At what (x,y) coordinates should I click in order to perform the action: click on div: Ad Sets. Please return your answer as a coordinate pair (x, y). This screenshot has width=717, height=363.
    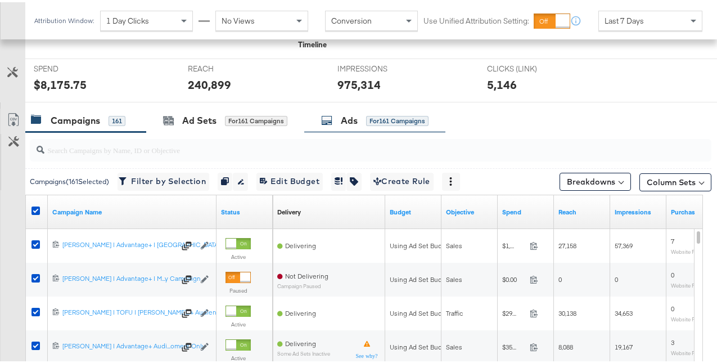
    Looking at the image, I should click on (199, 118).